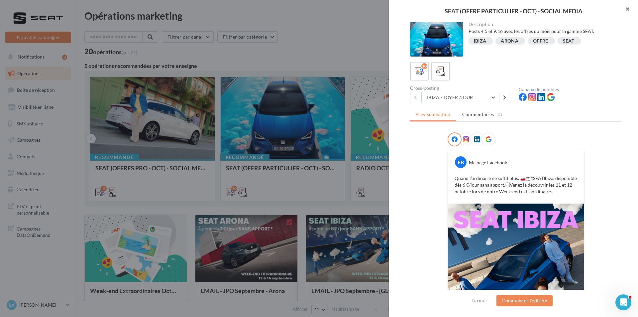  Describe the element at coordinates (480, 41) in the screenshot. I see `div: IBIZA` at that location.